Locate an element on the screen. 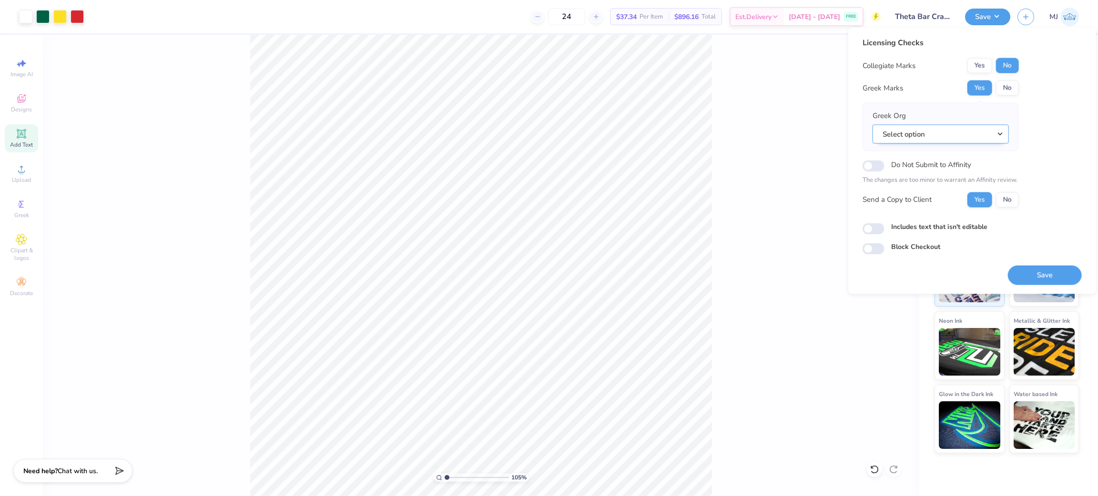  span: Upload is located at coordinates (21, 180).